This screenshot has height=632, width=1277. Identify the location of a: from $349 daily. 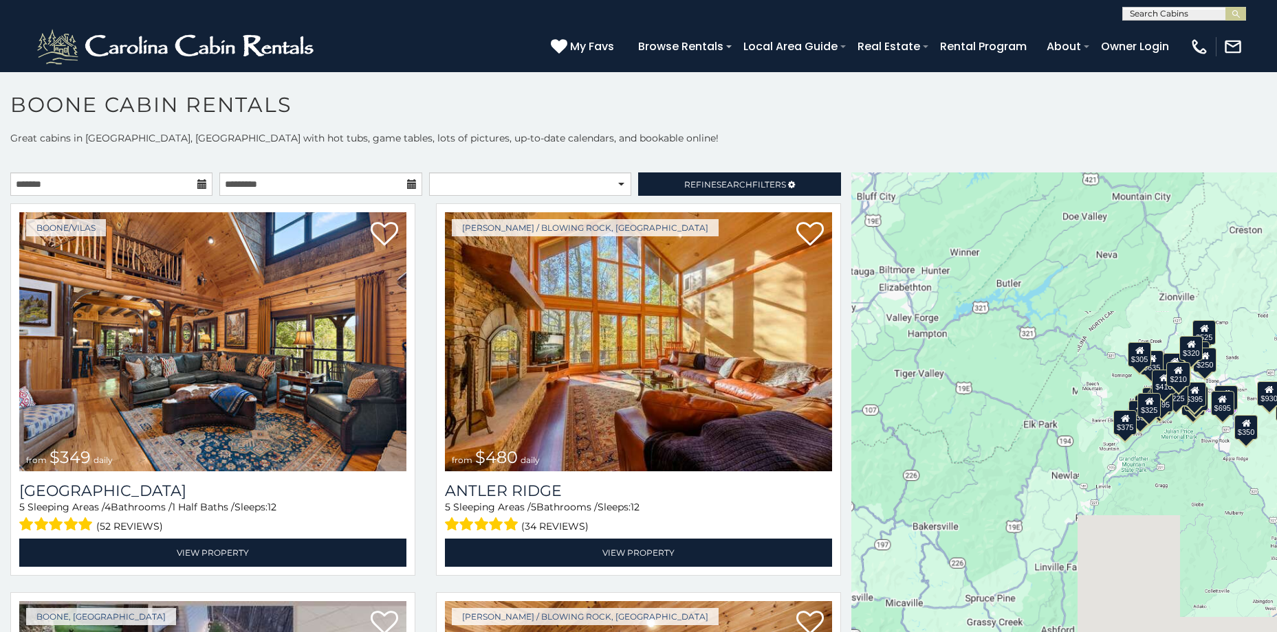
(212, 342).